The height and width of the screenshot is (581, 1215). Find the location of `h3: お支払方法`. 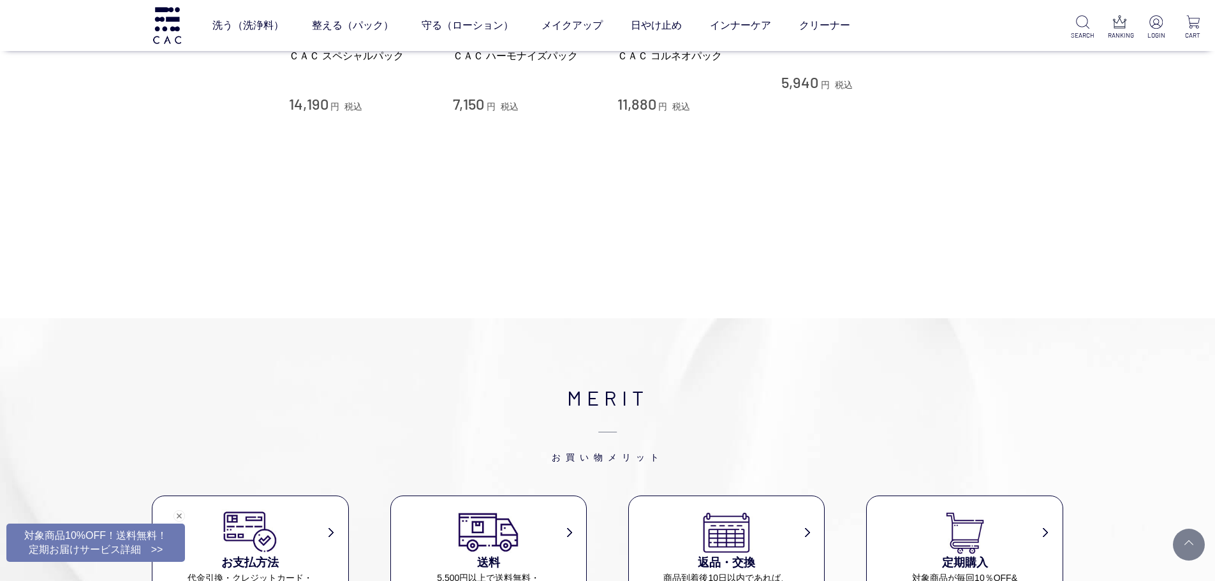

h3: お支払方法 is located at coordinates (250, 562).